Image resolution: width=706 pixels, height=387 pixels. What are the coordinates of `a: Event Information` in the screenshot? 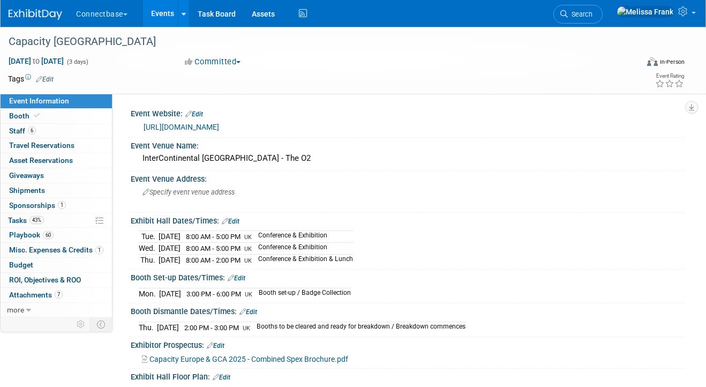 It's located at (56, 101).